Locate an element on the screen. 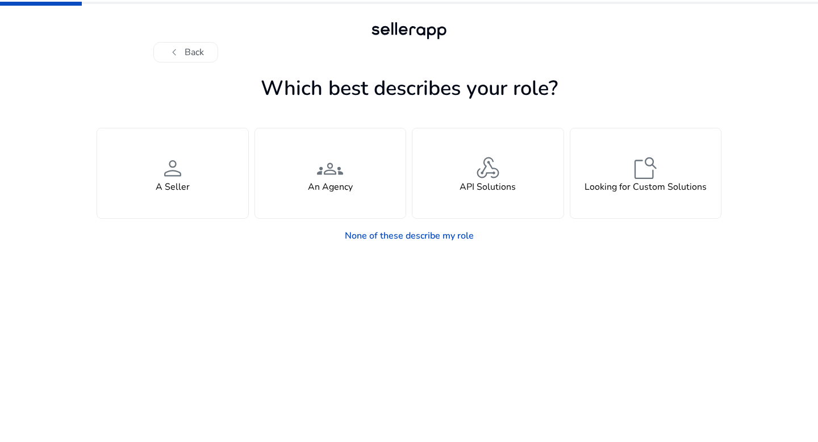 The height and width of the screenshot is (442, 818). span: chevron_left is located at coordinates (174, 52).